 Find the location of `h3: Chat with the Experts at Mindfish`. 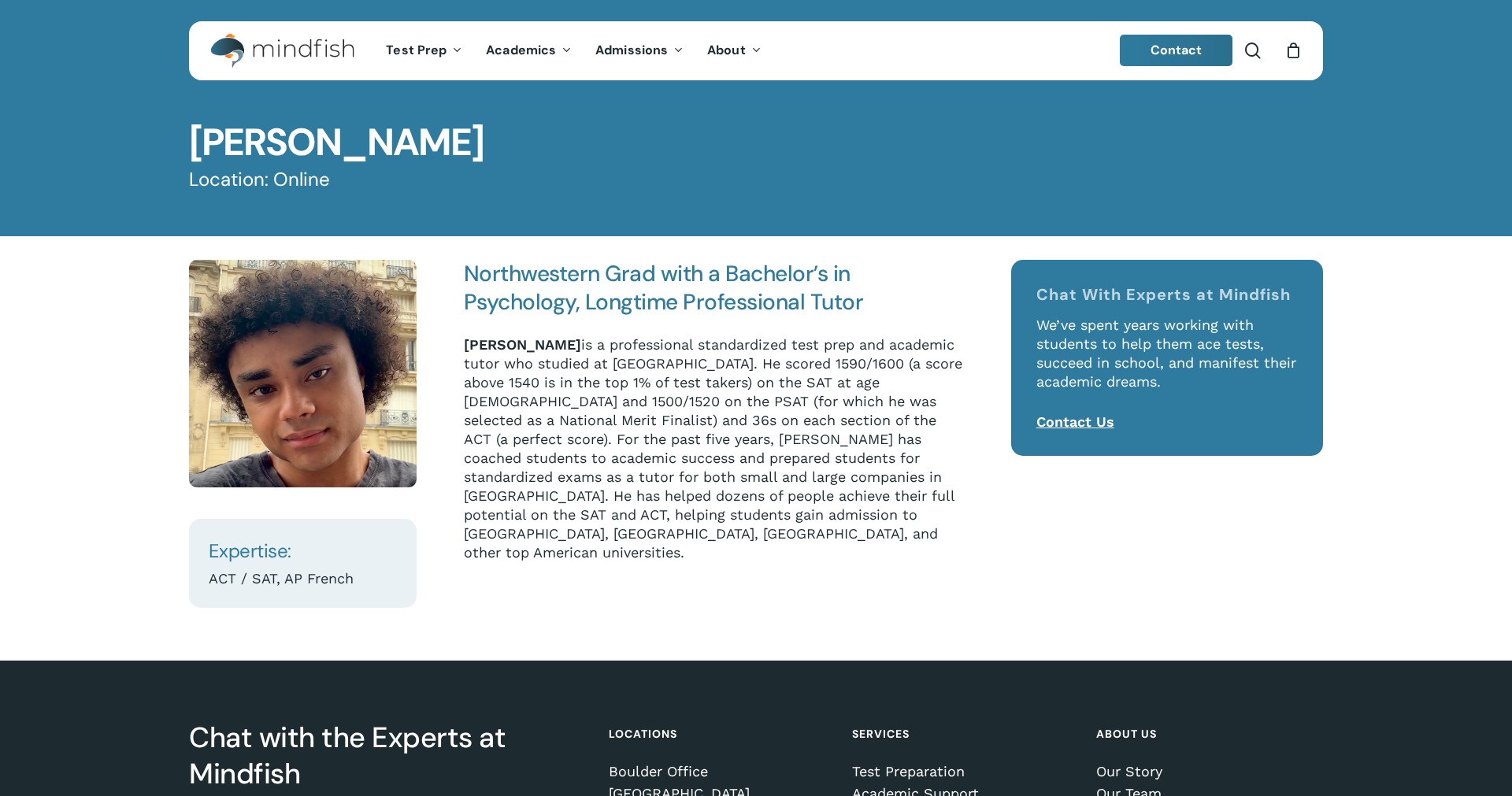

h3: Chat with the Experts at Mindfish is located at coordinates (388, 756).